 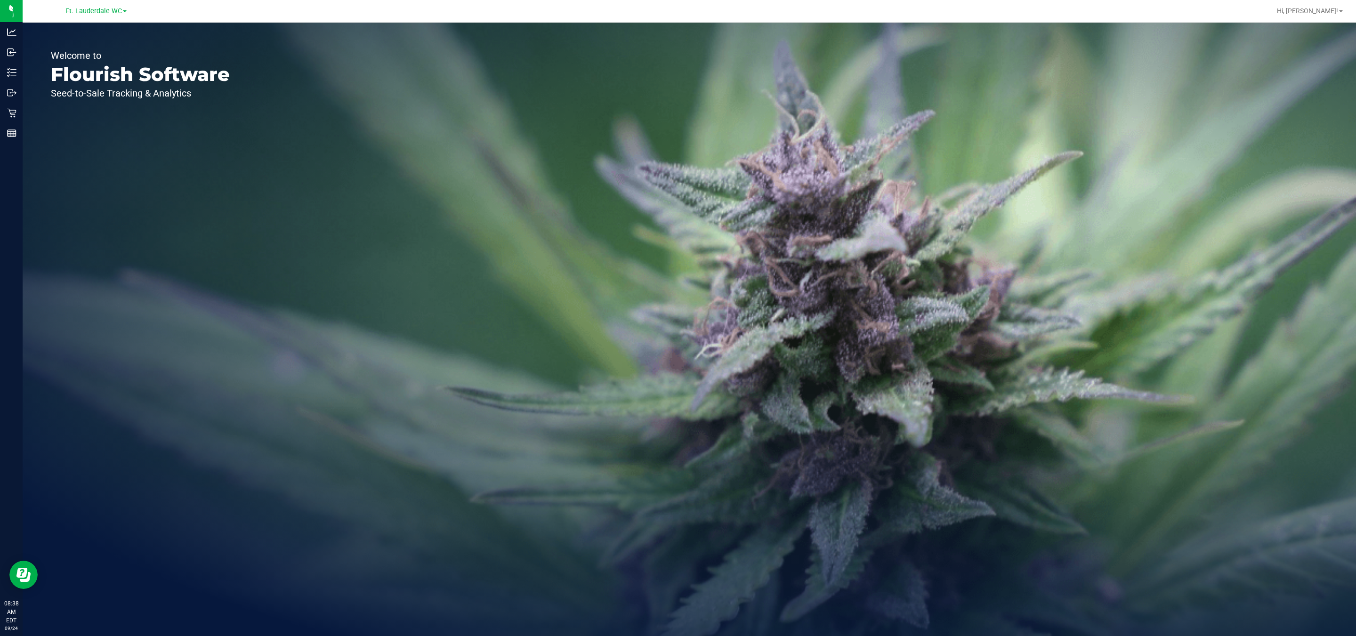 What do you see at coordinates (140, 56) in the screenshot?
I see `p: Welcome to` at bounding box center [140, 56].